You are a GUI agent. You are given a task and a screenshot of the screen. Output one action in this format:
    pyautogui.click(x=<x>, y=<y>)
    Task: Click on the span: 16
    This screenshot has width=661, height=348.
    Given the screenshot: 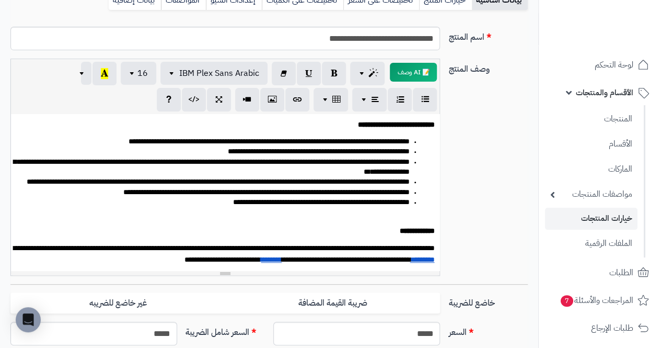 What is the action you would take?
    pyautogui.click(x=143, y=73)
    